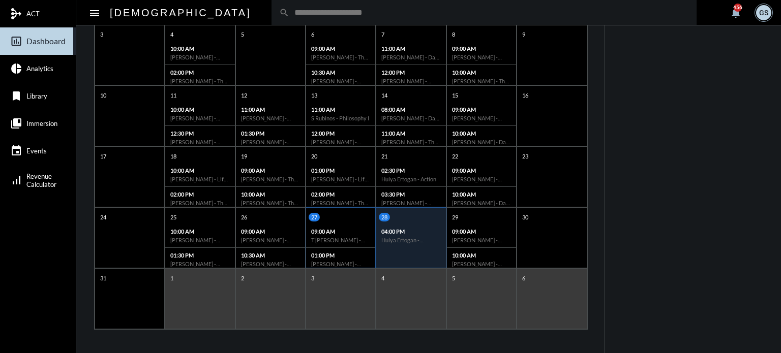 This screenshot has width=781, height=353. What do you see at coordinates (244, 217) in the screenshot?
I see `p: 26` at bounding box center [244, 217].